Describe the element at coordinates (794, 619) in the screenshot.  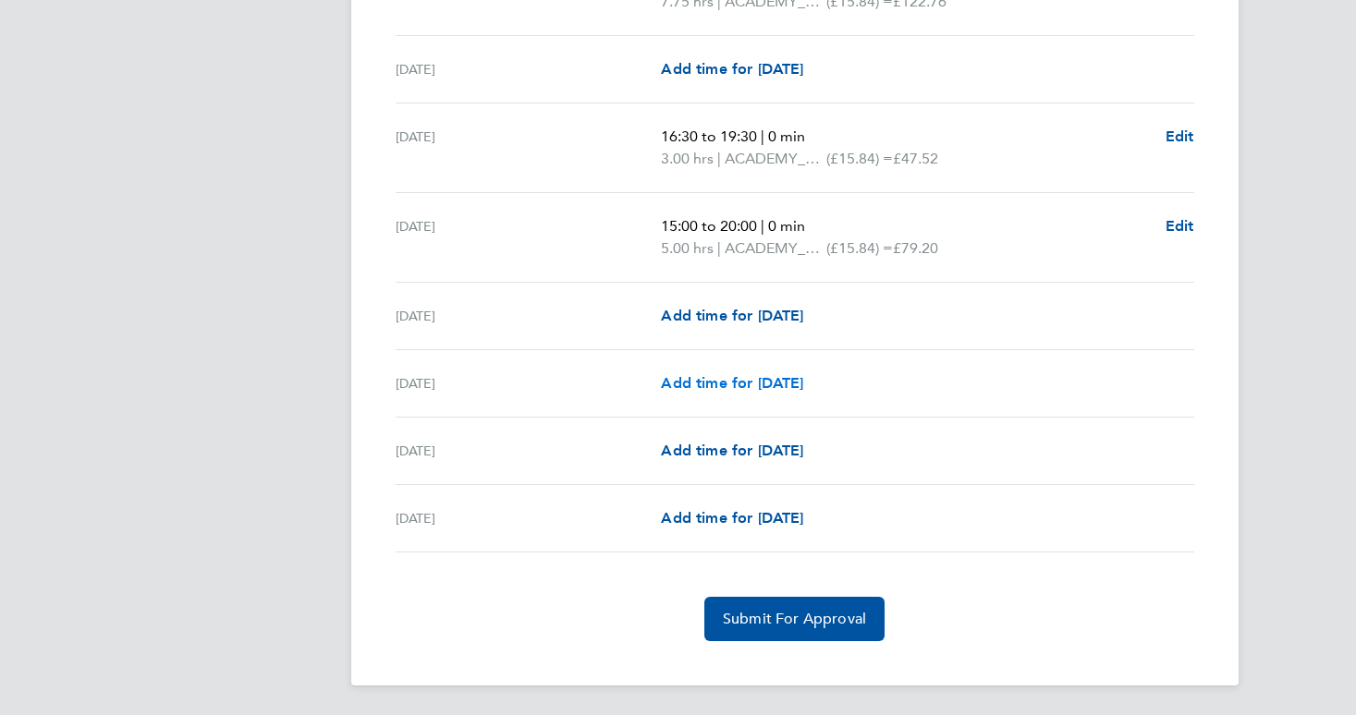
I see `span: Submit For Approval` at that location.